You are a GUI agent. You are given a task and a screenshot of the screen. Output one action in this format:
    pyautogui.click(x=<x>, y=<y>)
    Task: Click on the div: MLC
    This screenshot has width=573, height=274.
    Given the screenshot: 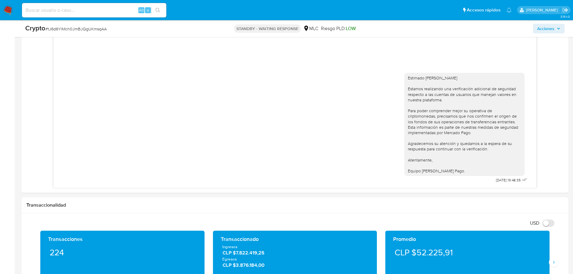 What is the action you would take?
    pyautogui.click(x=311, y=29)
    